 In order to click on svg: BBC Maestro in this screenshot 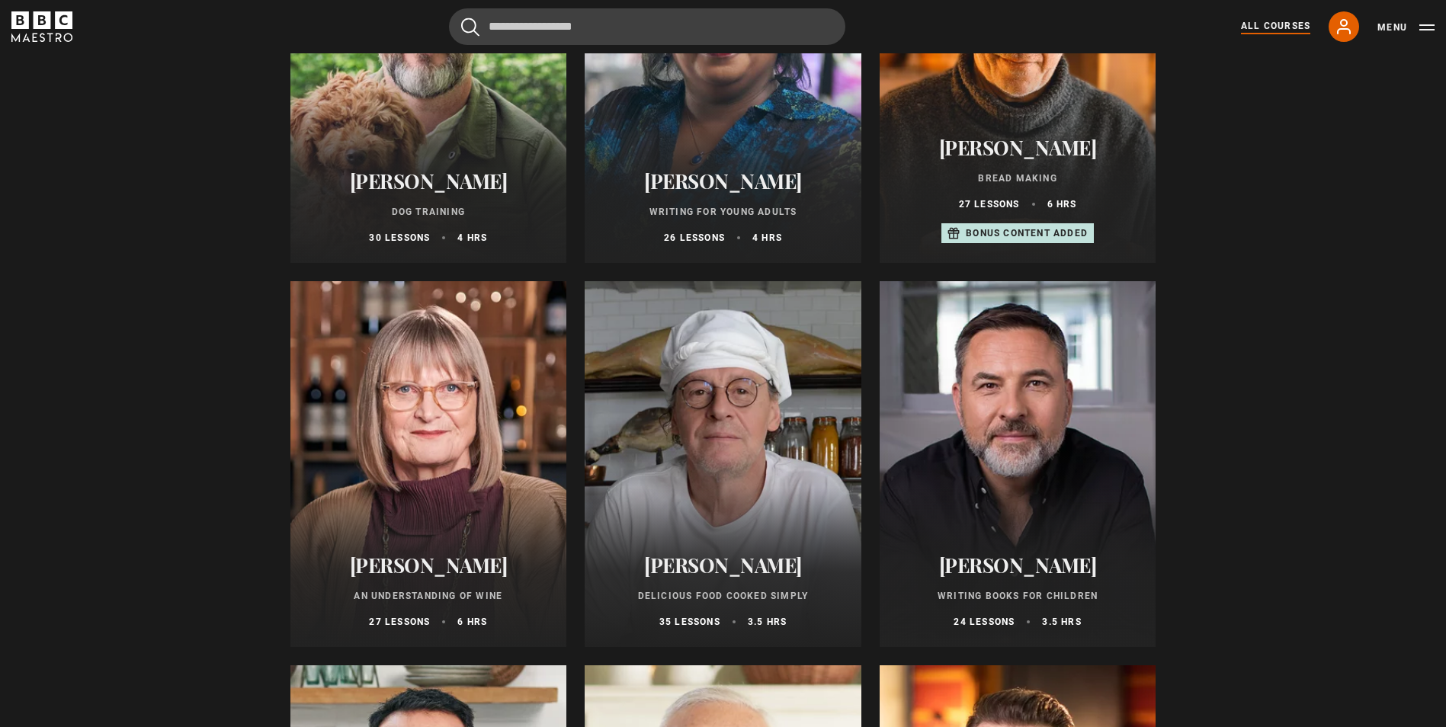, I will do `click(42, 27)`.